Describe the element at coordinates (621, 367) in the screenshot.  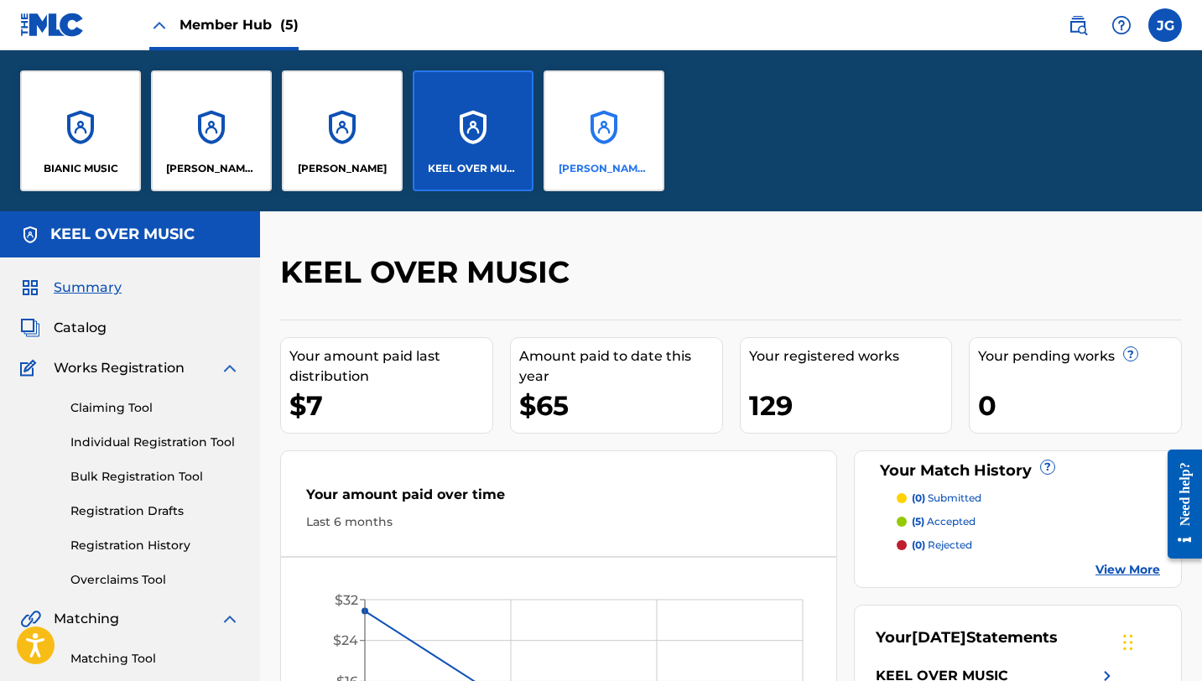
I see `div: Amount paid to date this year` at that location.